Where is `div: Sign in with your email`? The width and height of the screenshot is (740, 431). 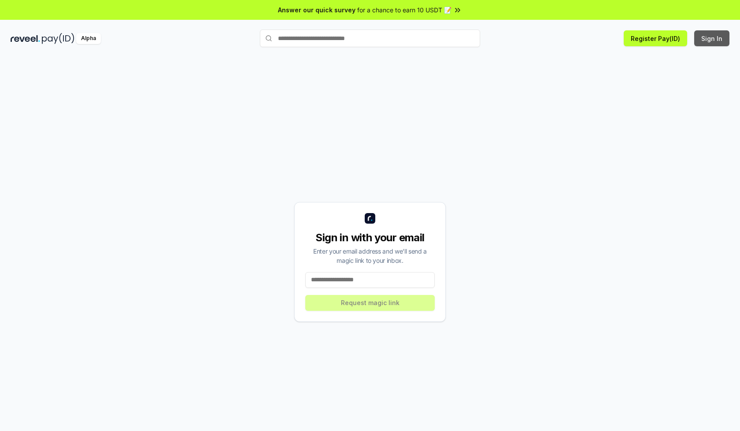
div: Sign in with your email is located at coordinates (370, 238).